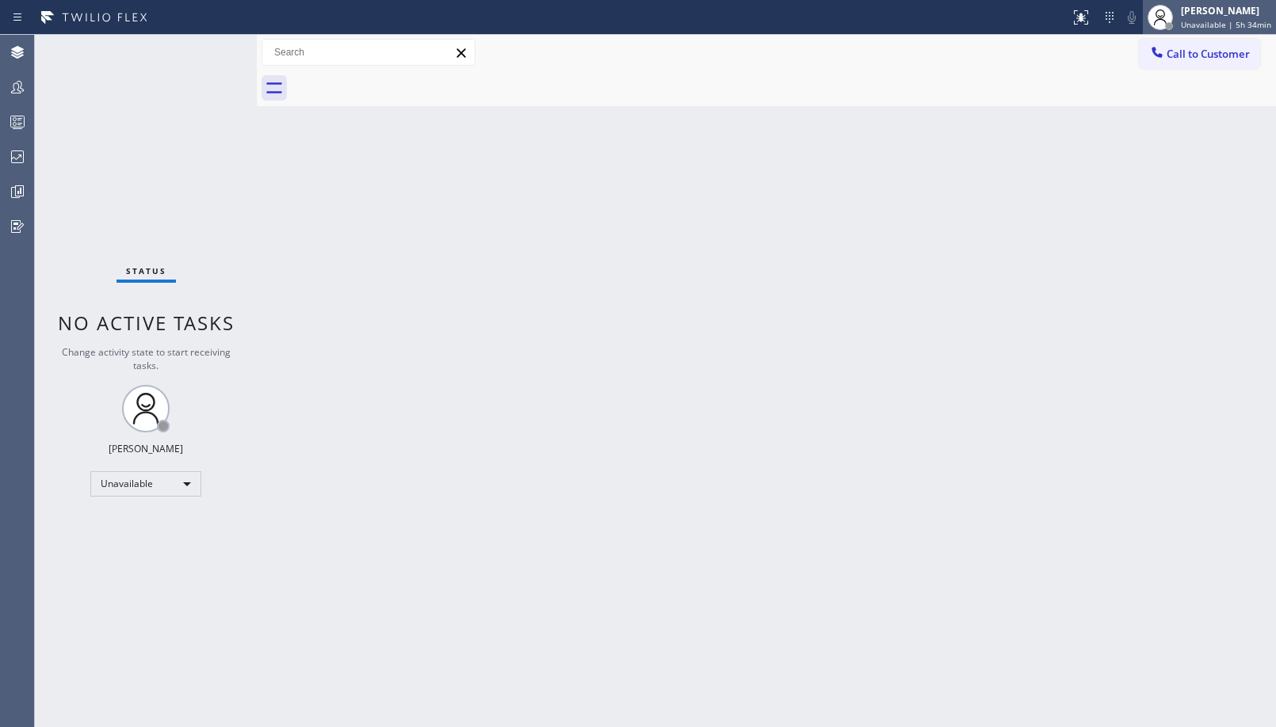  What do you see at coordinates (1131, 17) in the screenshot?
I see `button: Mute` at bounding box center [1131, 17].